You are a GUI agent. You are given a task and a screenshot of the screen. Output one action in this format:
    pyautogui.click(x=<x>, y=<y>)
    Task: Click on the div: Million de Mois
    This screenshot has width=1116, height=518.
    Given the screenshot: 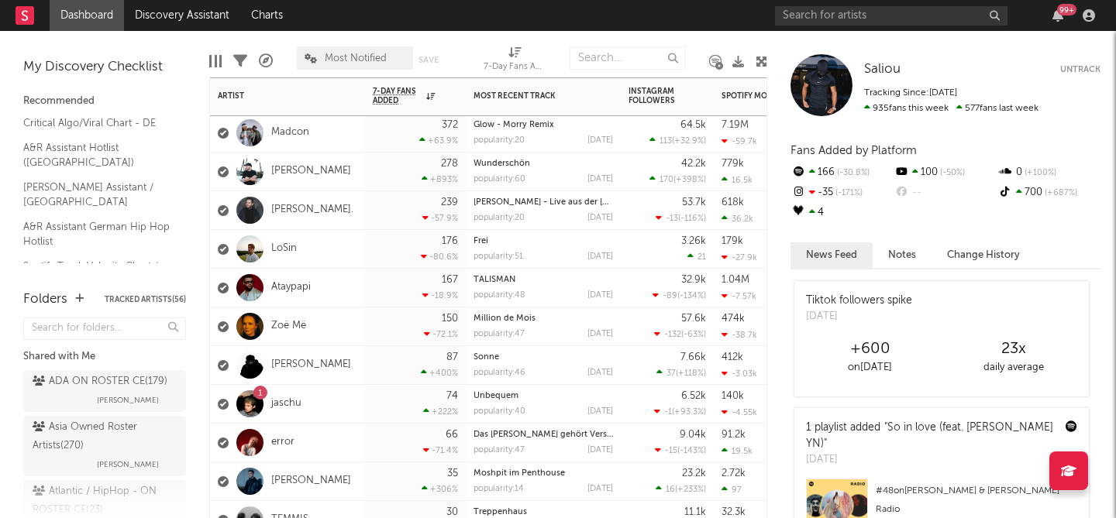 What is the action you would take?
    pyautogui.click(x=543, y=318)
    